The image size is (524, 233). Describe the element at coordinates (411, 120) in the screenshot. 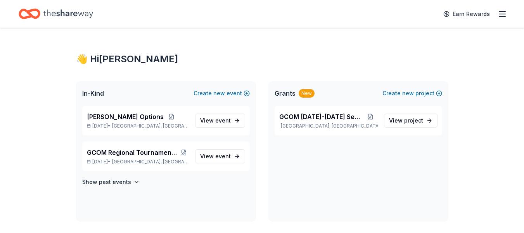

I see `a: View project` at that location.